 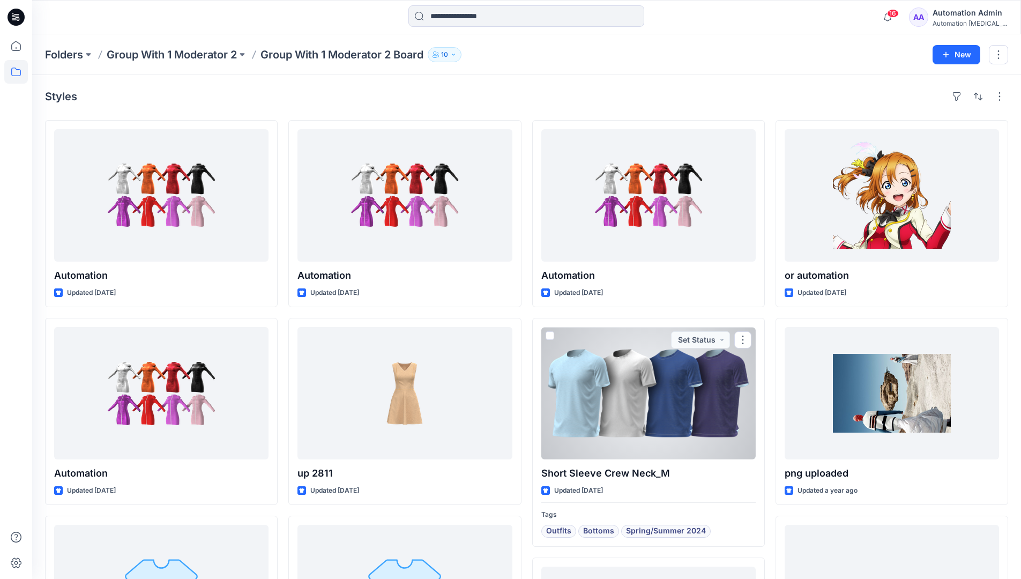 What do you see at coordinates (892, 473) in the screenshot?
I see `p: png uploaded` at bounding box center [892, 473].